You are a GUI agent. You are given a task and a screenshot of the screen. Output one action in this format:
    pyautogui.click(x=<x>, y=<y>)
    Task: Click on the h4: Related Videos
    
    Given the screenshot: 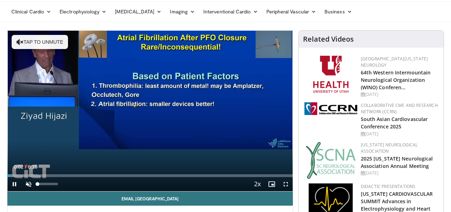 What is the action you would take?
    pyautogui.click(x=329, y=39)
    